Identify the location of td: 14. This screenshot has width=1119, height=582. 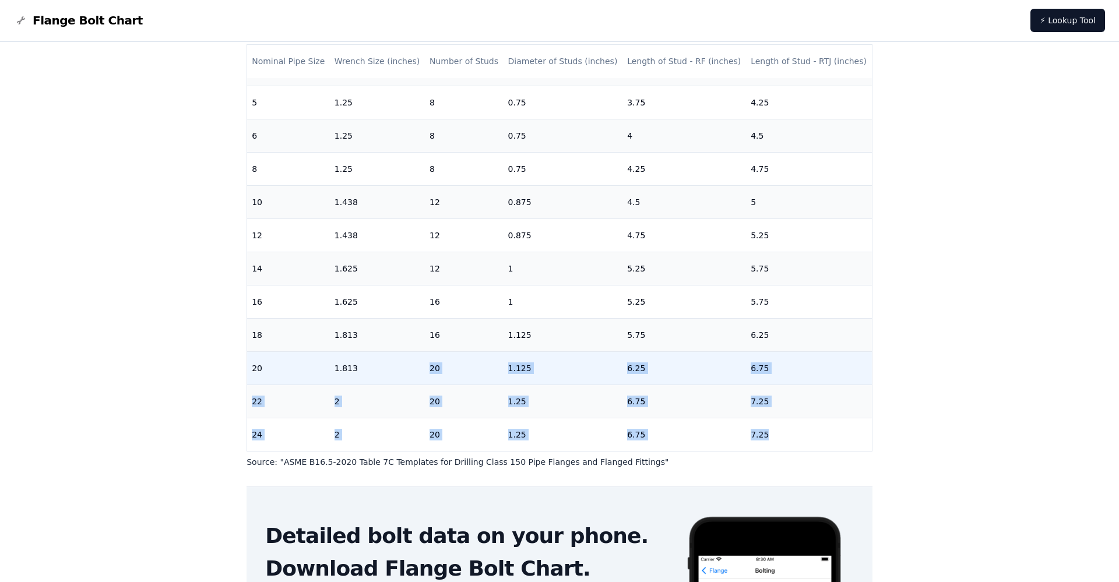
(288, 268).